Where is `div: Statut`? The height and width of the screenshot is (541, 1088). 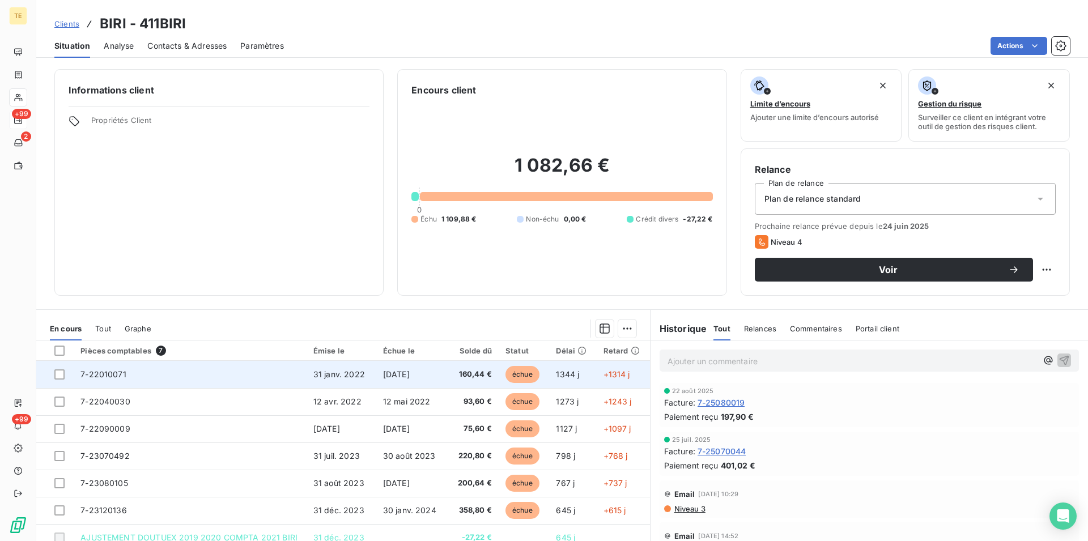 div: Statut is located at coordinates (524, 351).